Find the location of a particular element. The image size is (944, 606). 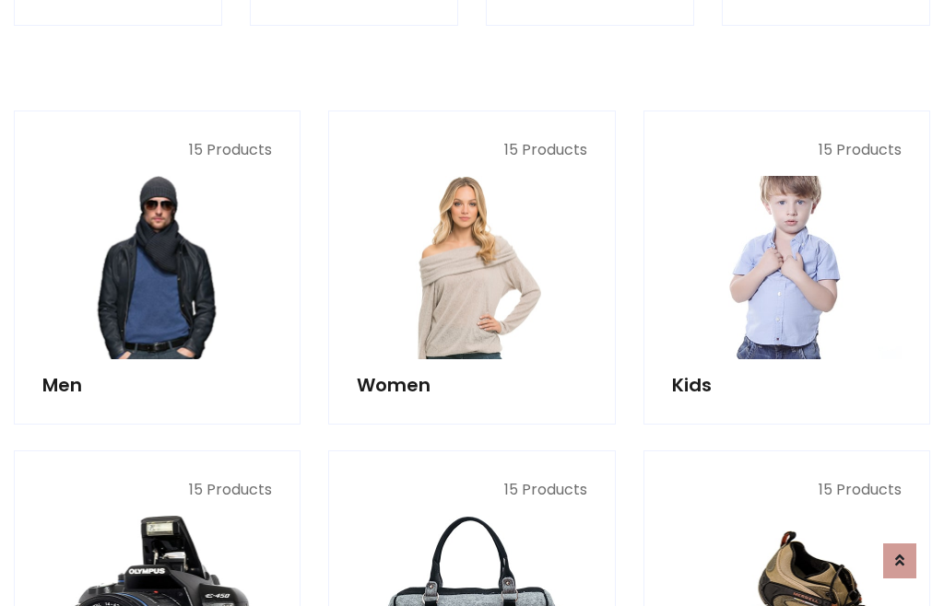

h5: Kids is located at coordinates (786, 385).